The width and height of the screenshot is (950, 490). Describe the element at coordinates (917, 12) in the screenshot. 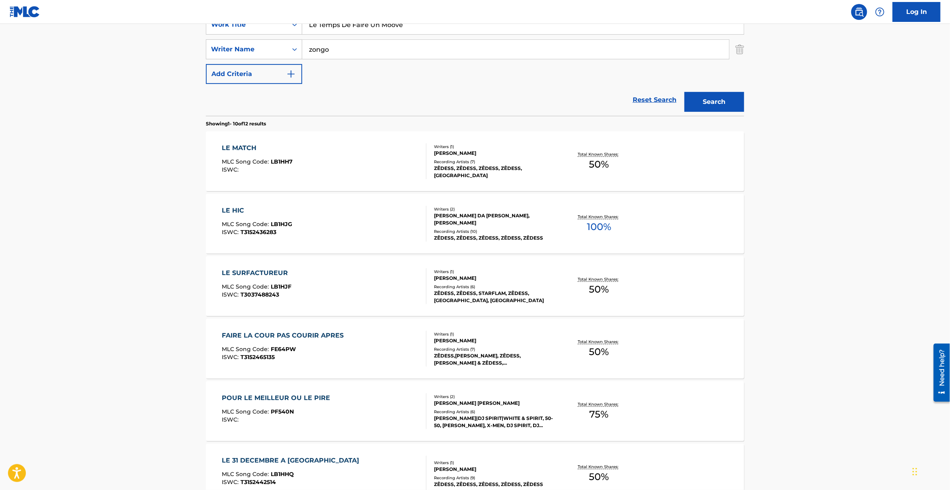

I see `a: Log In` at that location.